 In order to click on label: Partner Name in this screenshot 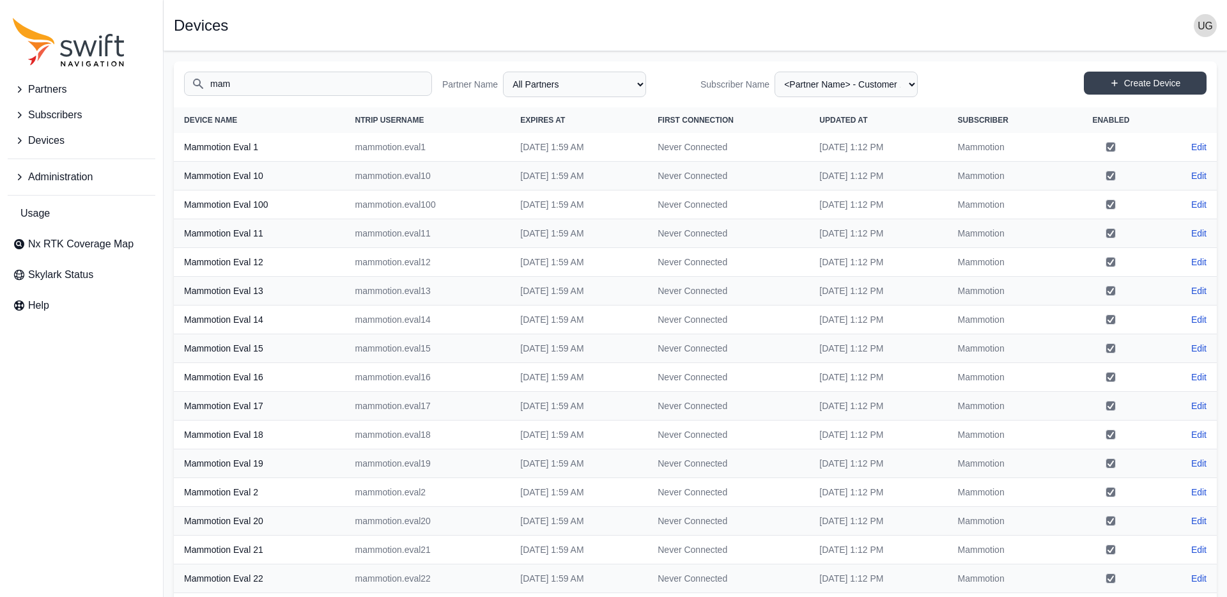, I will do `click(470, 84)`.